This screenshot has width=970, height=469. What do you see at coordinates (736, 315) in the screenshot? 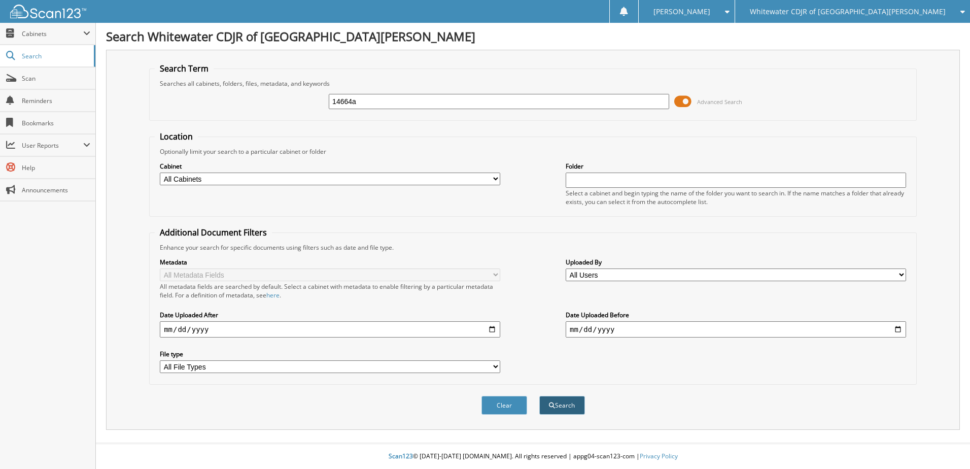
I see `label: Date Uploaded Before` at bounding box center [736, 315].